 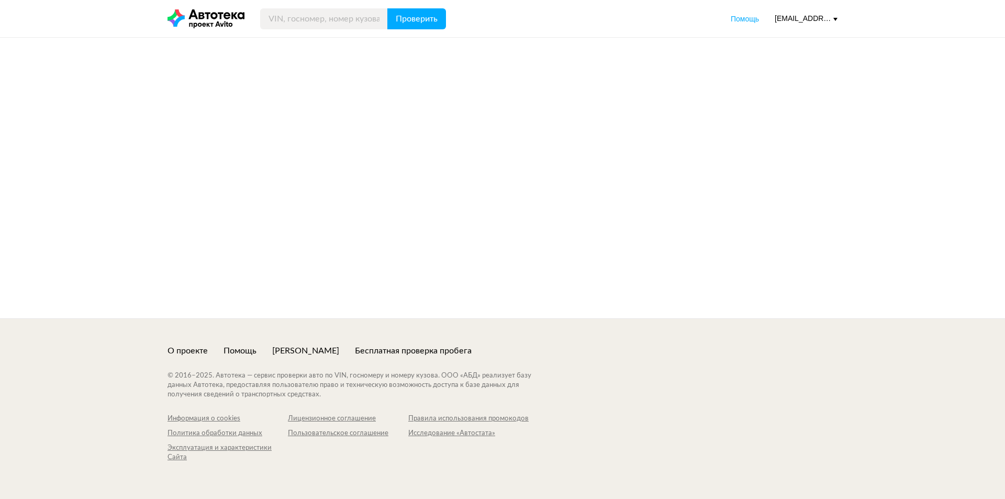 I want to click on span: Проверить, so click(x=417, y=19).